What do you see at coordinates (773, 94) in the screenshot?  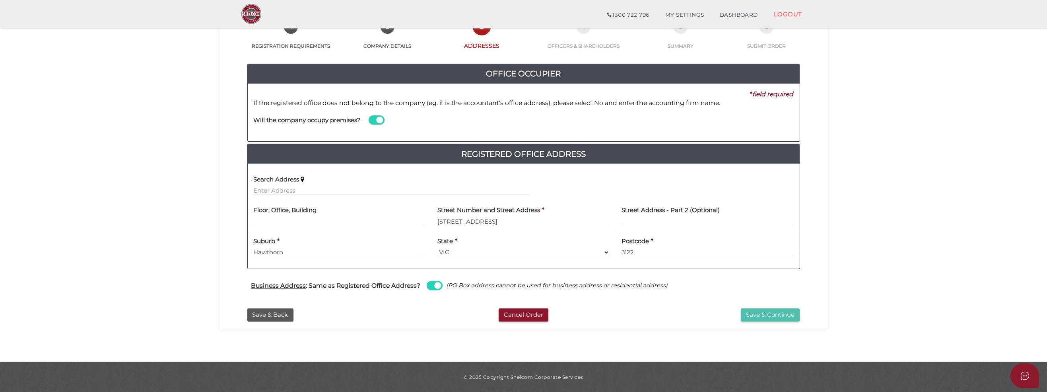 I see `i: field required` at bounding box center [773, 94].